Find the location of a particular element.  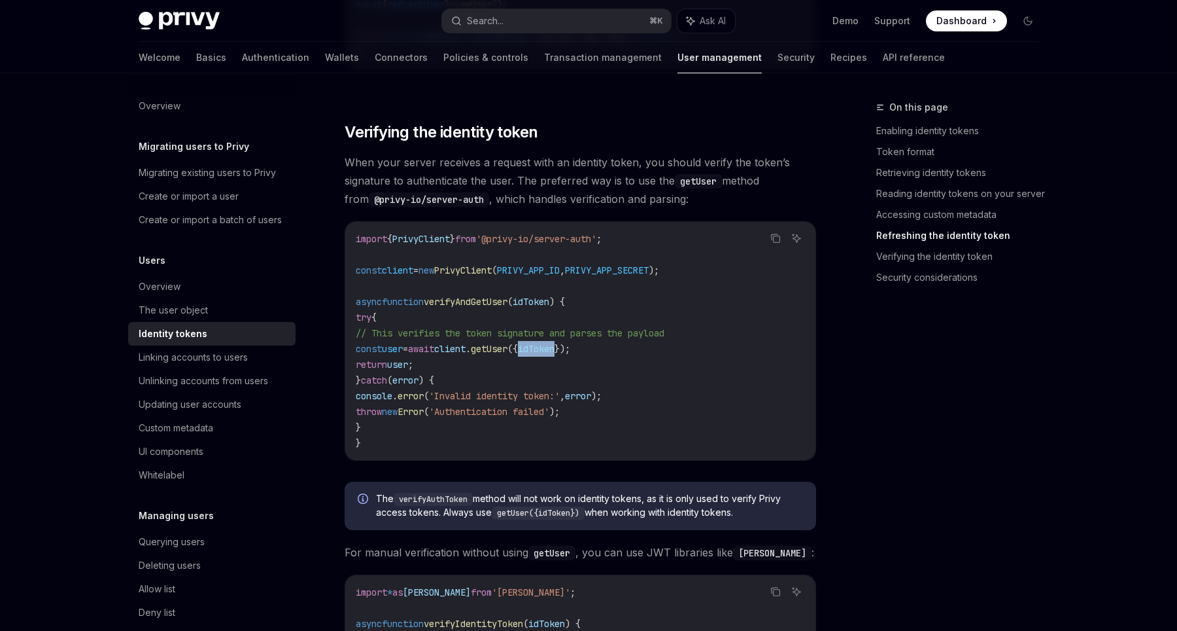

div: Deny list is located at coordinates (157, 612).